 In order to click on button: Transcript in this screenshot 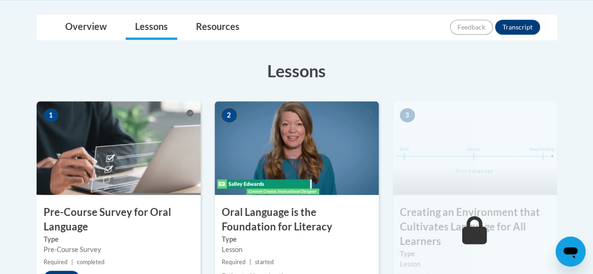, I will do `click(517, 27)`.